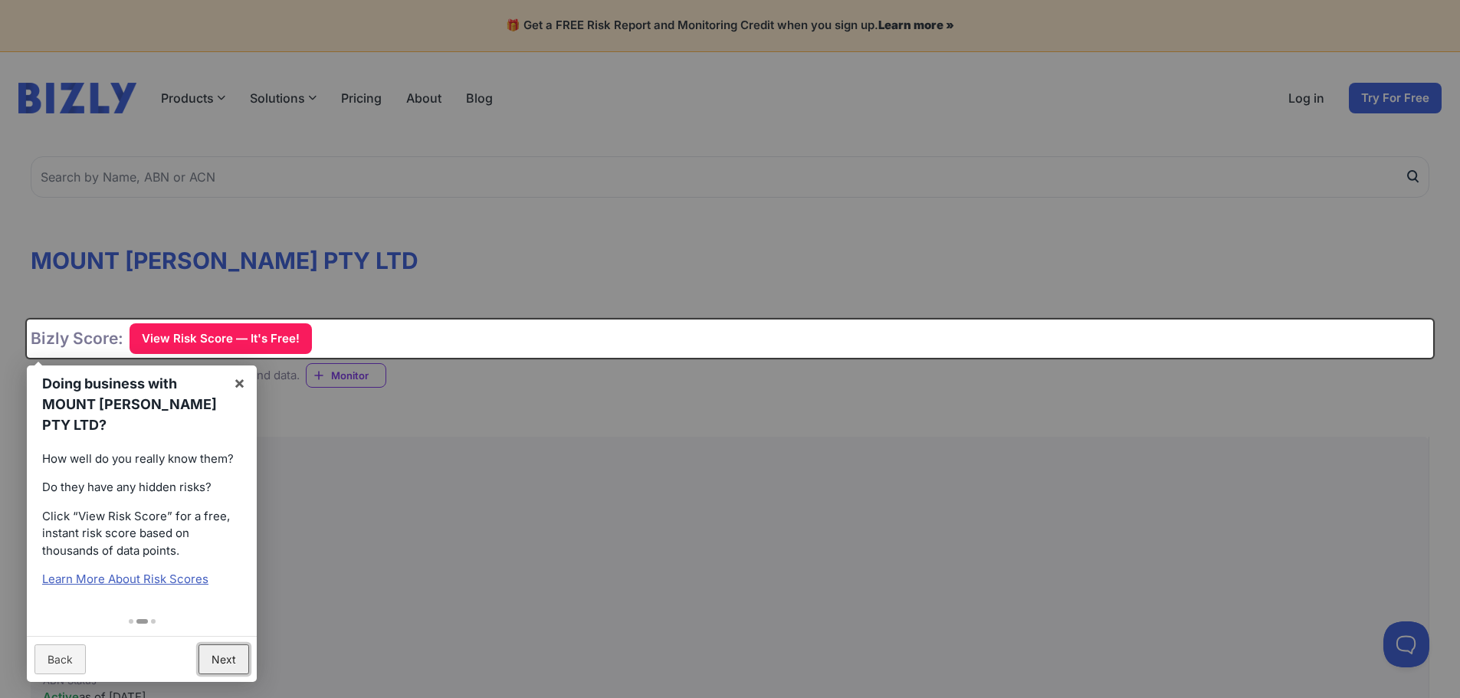  What do you see at coordinates (125, 579) in the screenshot?
I see `a: Learn More About Risk Scores` at bounding box center [125, 579].